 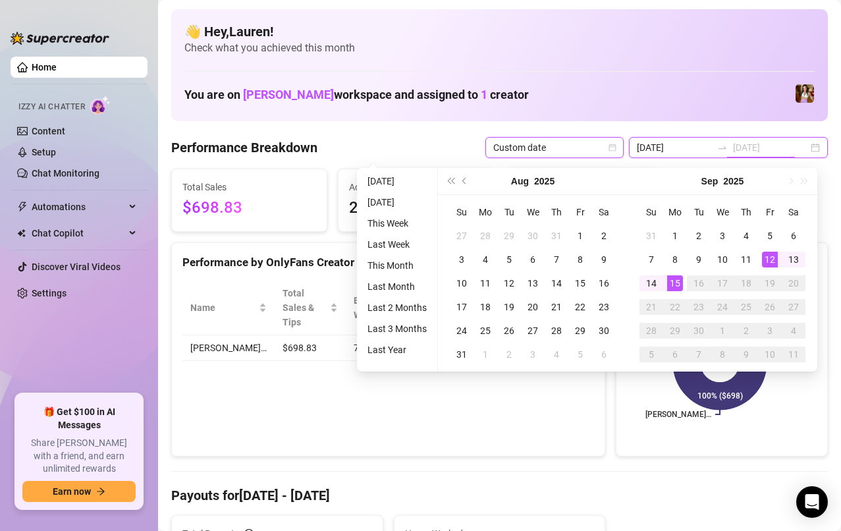 I want to click on span: arrow-right, so click(x=101, y=491).